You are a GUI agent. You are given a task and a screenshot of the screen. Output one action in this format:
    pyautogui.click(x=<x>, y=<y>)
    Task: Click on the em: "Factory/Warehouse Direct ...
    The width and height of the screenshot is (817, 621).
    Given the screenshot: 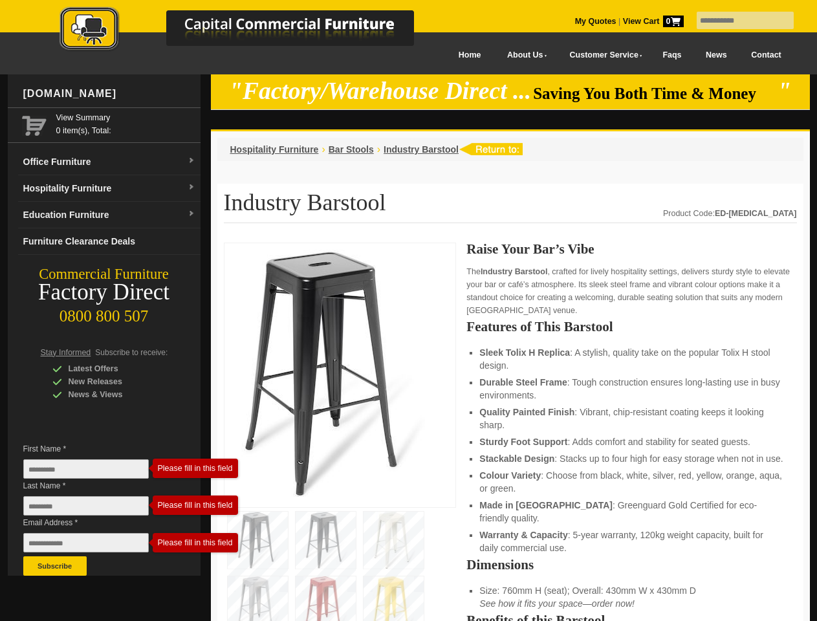 What is the action you would take?
    pyautogui.click(x=380, y=91)
    